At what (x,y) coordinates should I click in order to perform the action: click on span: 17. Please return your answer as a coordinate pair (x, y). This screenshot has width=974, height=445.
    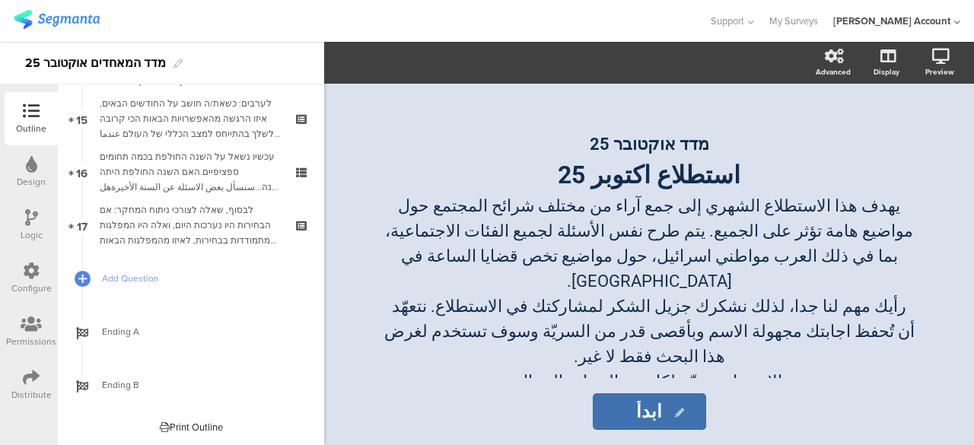
    Looking at the image, I should click on (82, 225).